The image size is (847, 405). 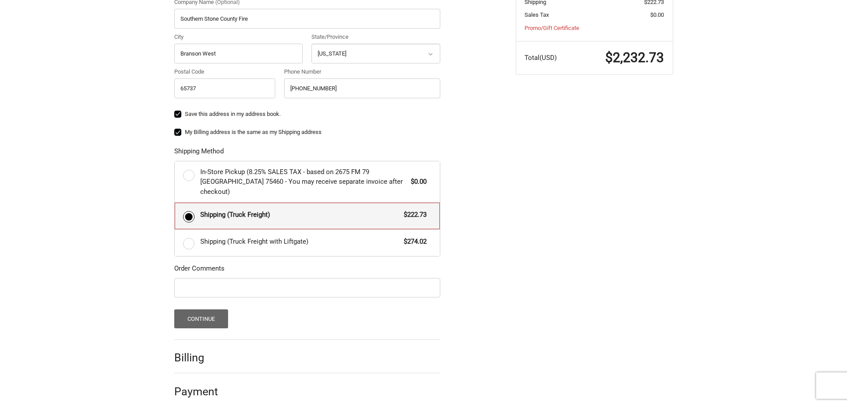 I want to click on label: Postal Code, so click(x=225, y=72).